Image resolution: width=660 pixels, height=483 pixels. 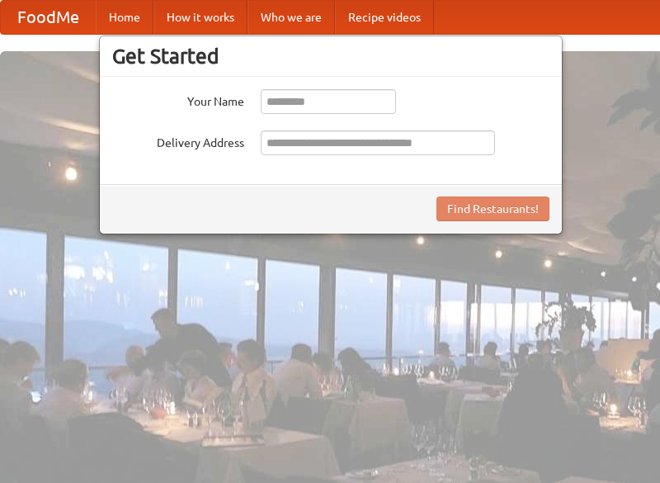 What do you see at coordinates (125, 17) in the screenshot?
I see `a: Home` at bounding box center [125, 17].